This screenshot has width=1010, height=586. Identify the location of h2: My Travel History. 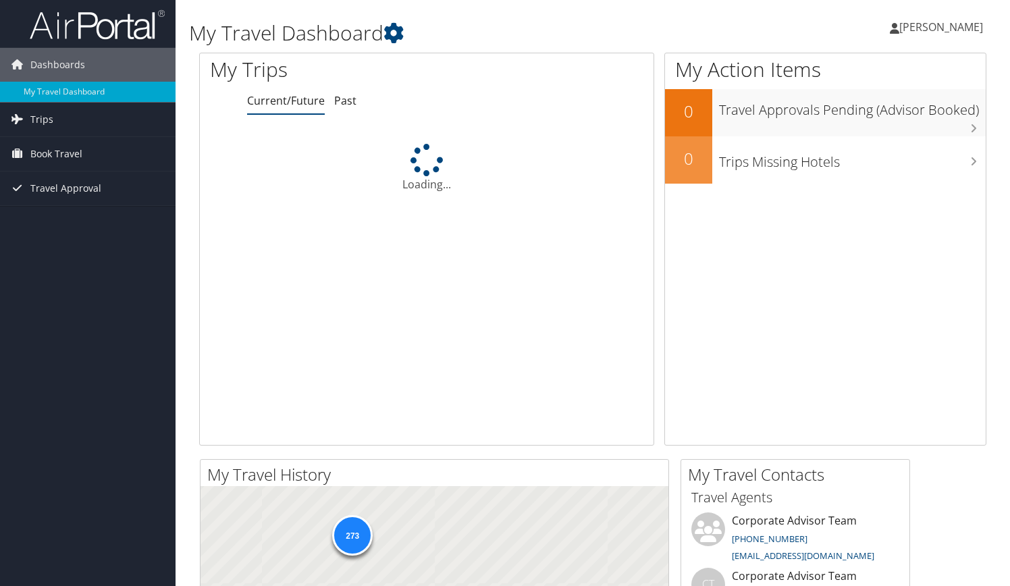
(438, 475).